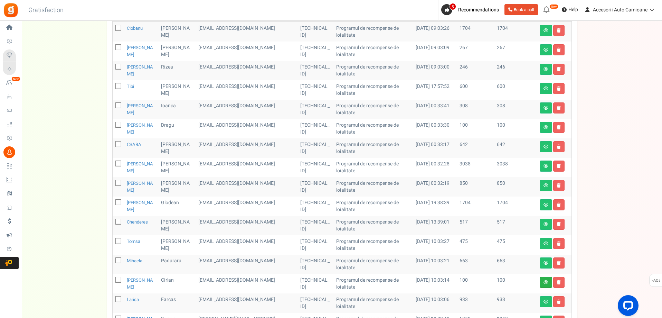 This screenshot has width=662, height=318. What do you see at coordinates (521, 10) in the screenshot?
I see `a: Book a call` at bounding box center [521, 10].